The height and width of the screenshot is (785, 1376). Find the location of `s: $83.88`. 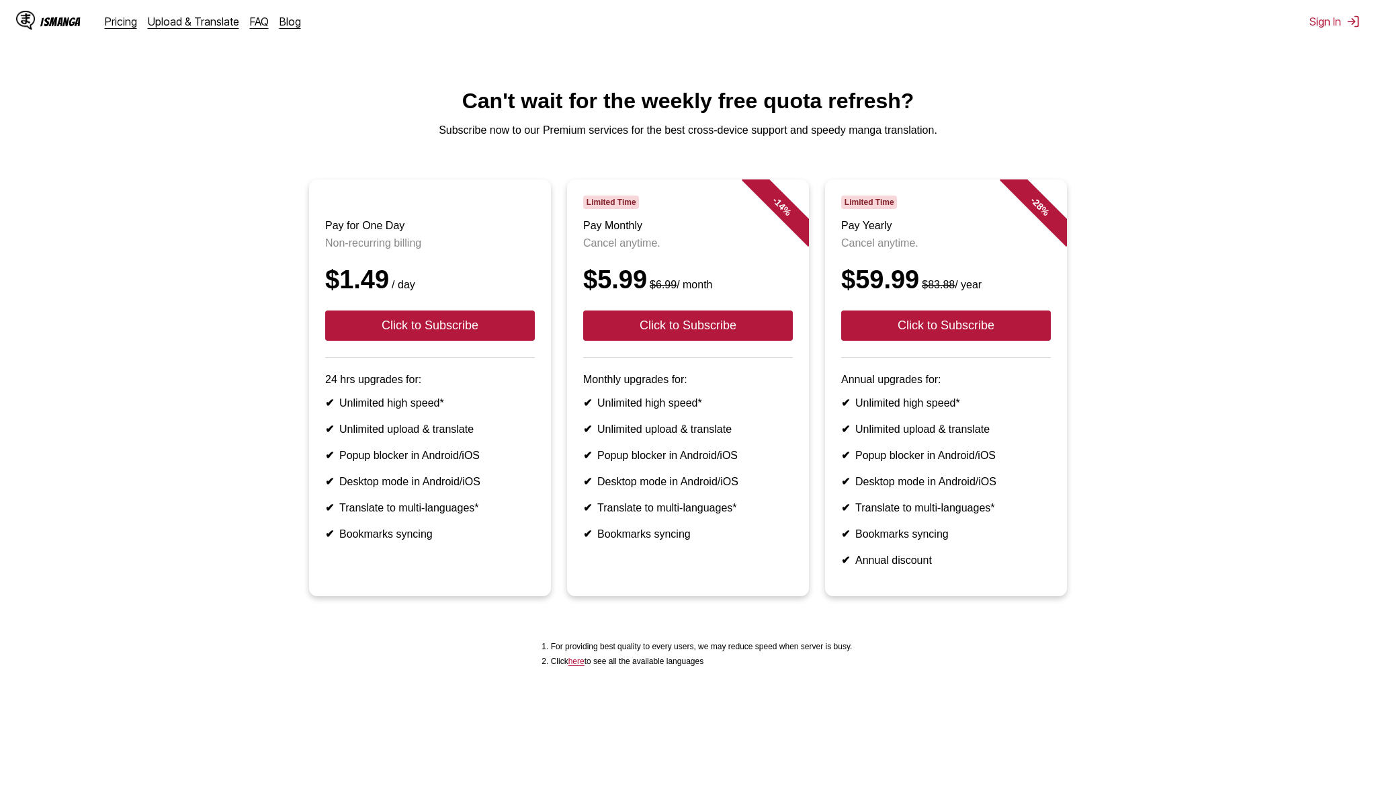

s: $83.88 is located at coordinates (938, 284).